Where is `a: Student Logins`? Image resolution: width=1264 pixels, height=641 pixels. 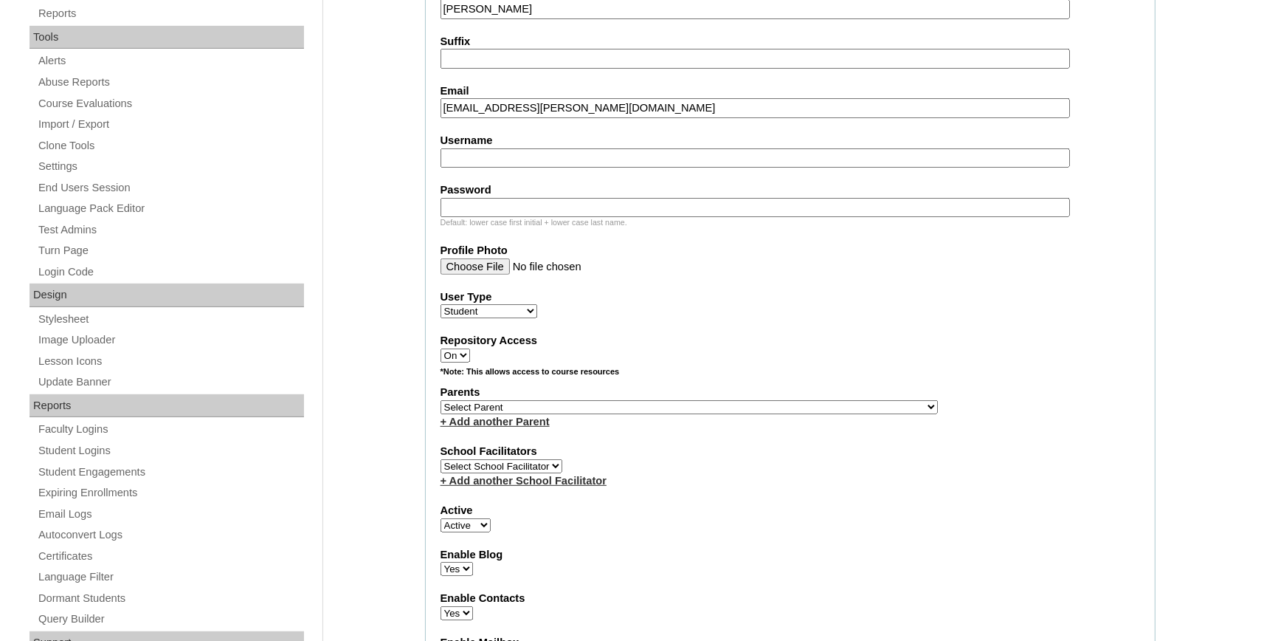
a: Student Logins is located at coordinates (171, 450).